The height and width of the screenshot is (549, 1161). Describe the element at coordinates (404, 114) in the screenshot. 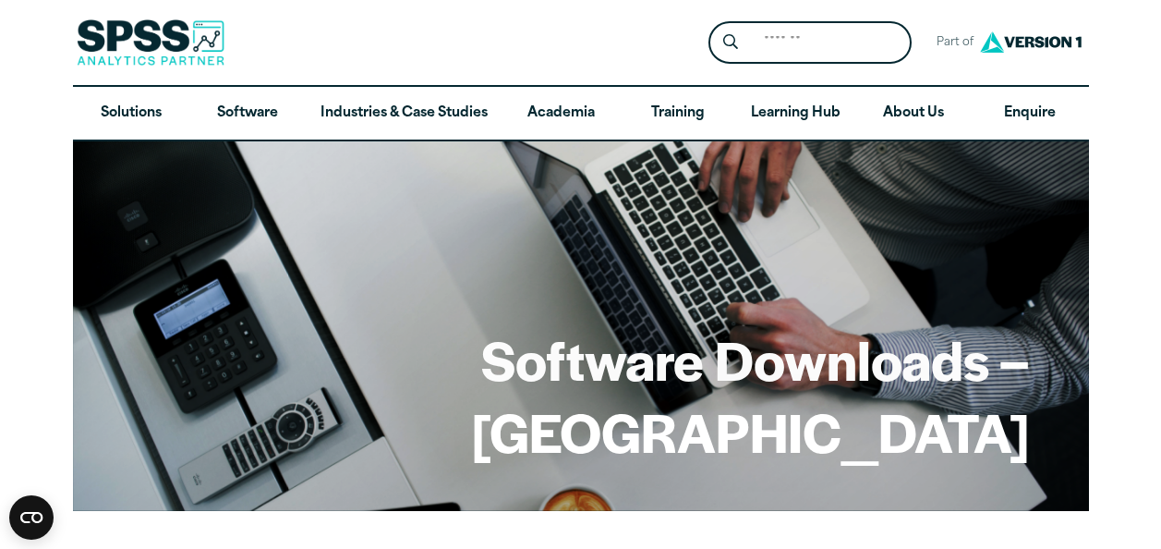

I see `a: Industries & Case Studies` at that location.